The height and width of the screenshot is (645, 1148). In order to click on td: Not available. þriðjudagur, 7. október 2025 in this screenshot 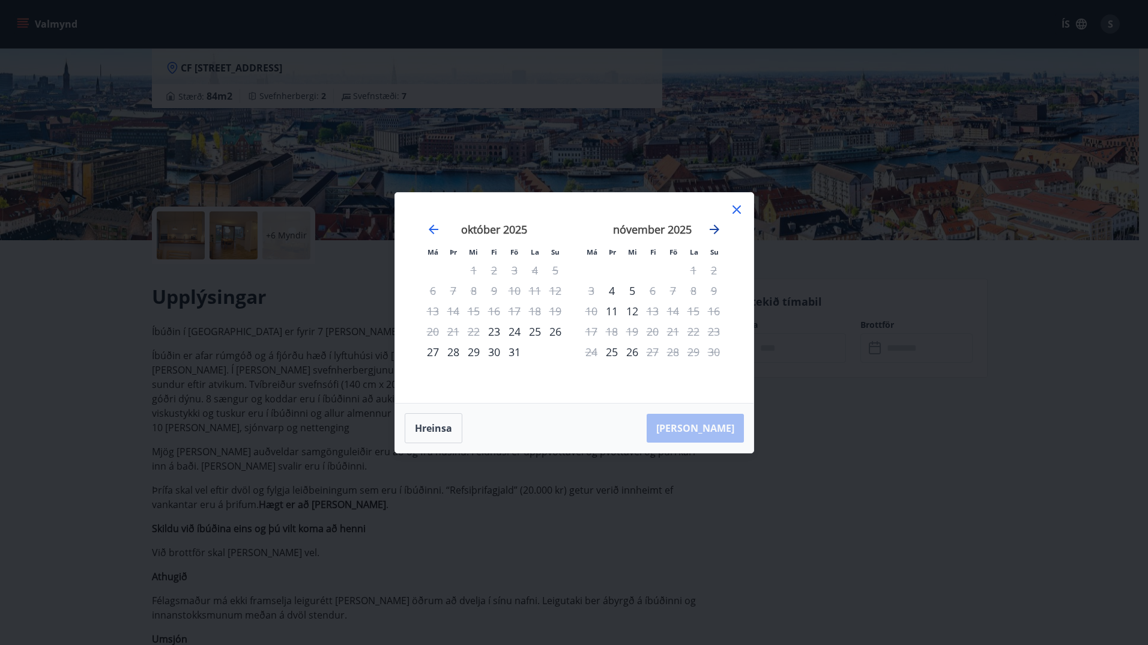, I will do `click(453, 291)`.